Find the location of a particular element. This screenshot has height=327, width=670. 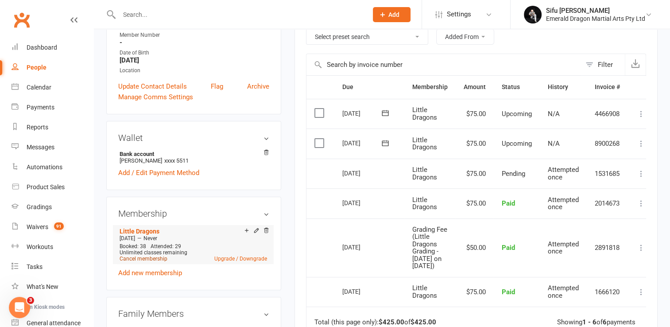

input: Search by invoice number is located at coordinates (444, 65).